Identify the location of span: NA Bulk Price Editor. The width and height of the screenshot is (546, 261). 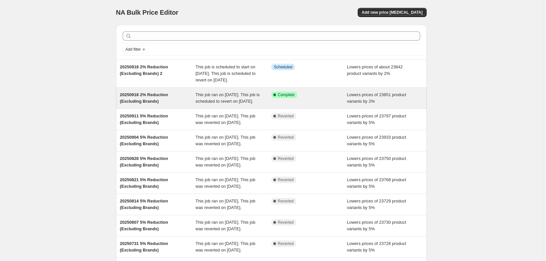
(147, 12).